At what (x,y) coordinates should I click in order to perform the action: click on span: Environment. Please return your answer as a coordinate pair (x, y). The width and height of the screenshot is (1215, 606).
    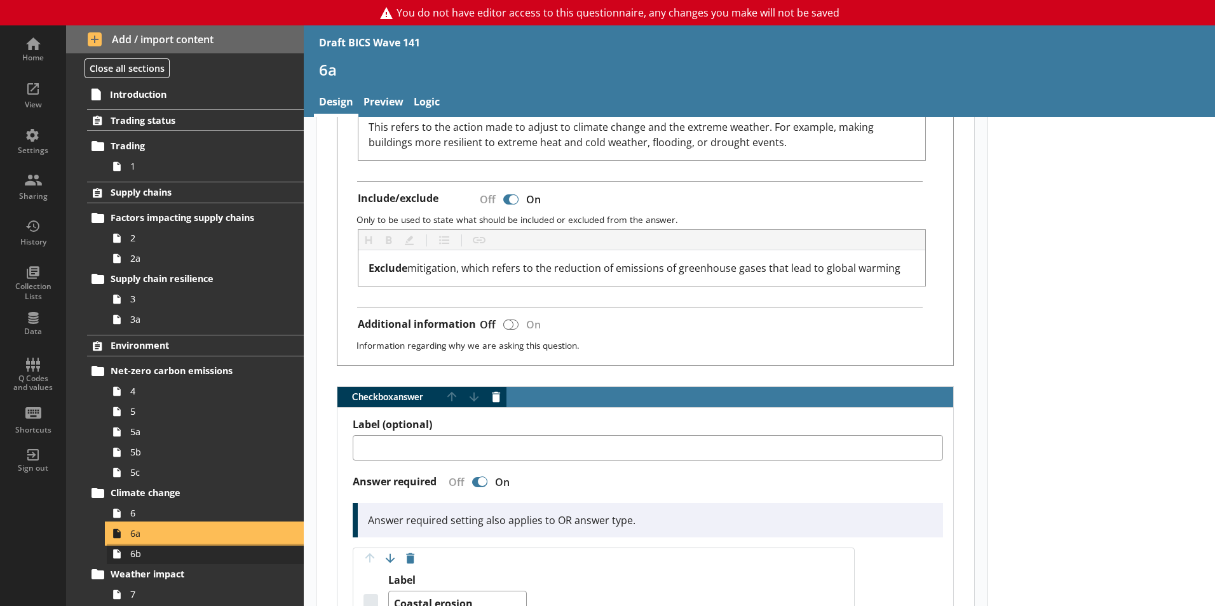
    Looking at the image, I should click on (188, 345).